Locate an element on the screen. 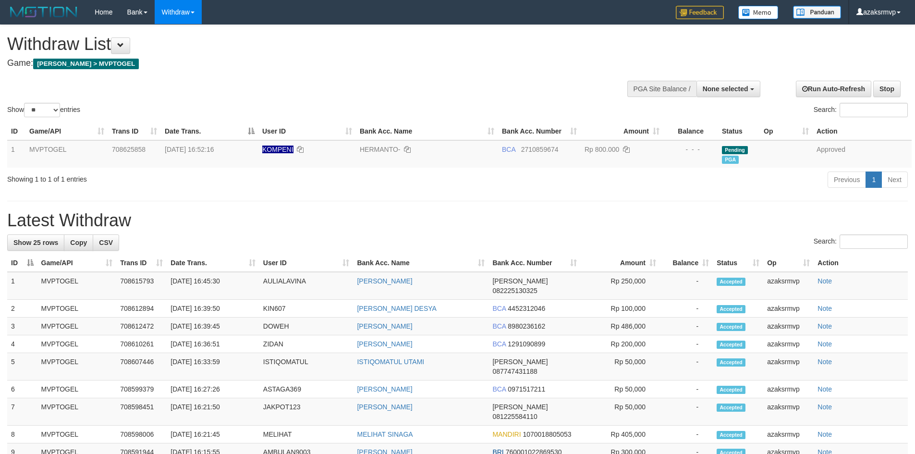 The height and width of the screenshot is (454, 915). h1: Withdraw List is located at coordinates (304, 44).